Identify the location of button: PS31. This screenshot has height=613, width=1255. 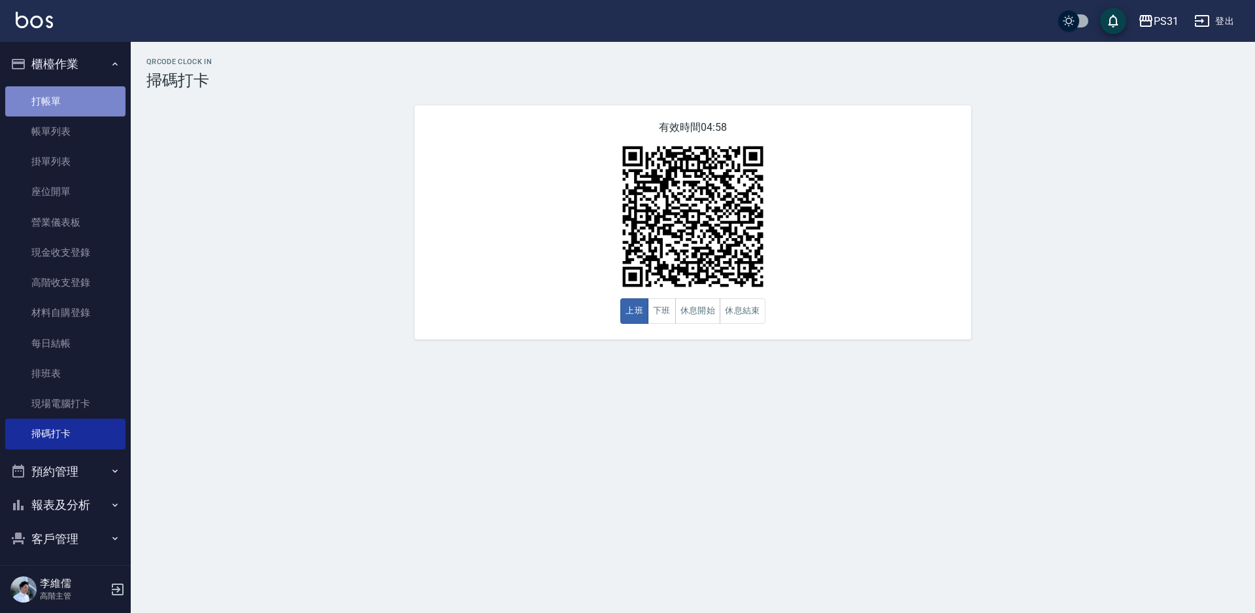
(1158, 21).